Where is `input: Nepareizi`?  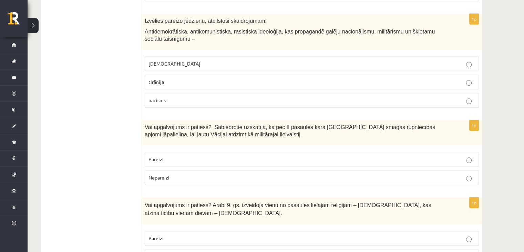
input: Nepareizi is located at coordinates (469, 178).